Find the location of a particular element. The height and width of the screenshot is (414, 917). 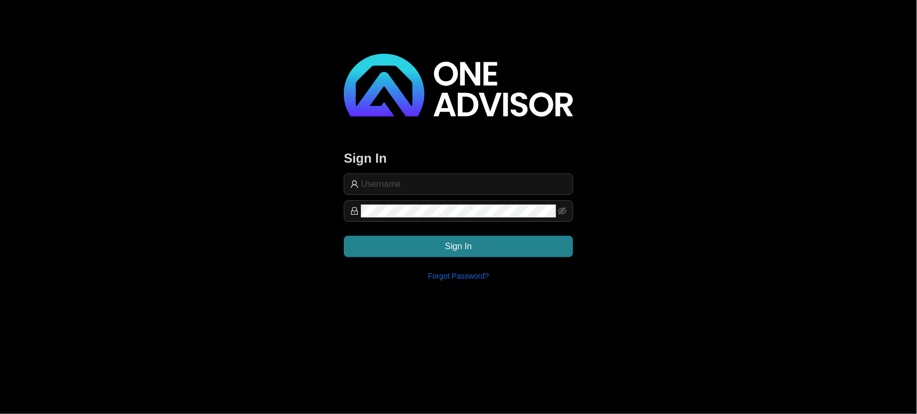

span: Sign In is located at coordinates (459, 247).